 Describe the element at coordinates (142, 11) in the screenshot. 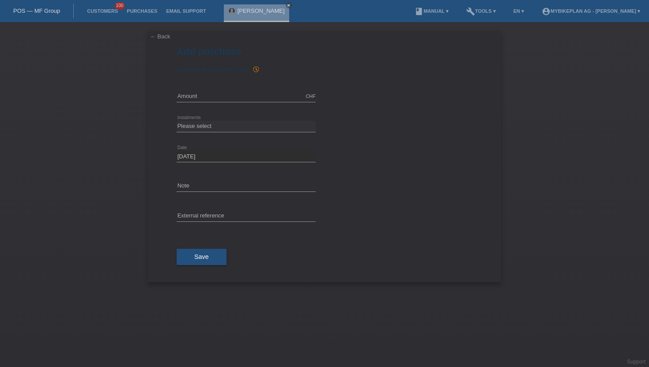

I see `a: Purchases` at that location.